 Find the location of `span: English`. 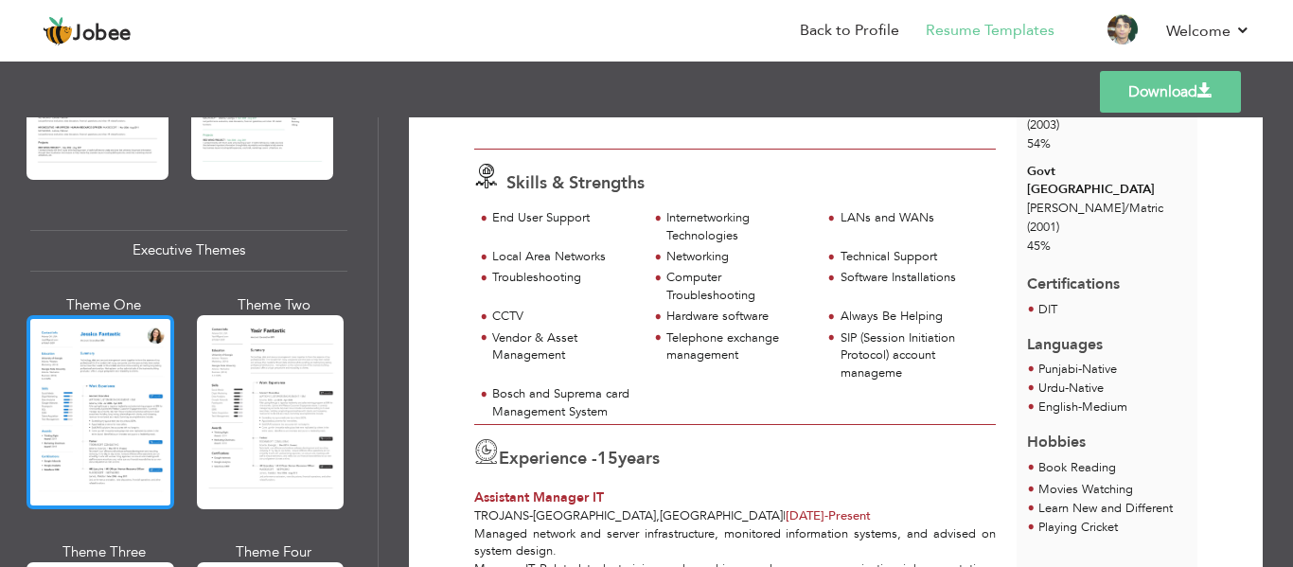

span: English is located at coordinates (1058, 407).